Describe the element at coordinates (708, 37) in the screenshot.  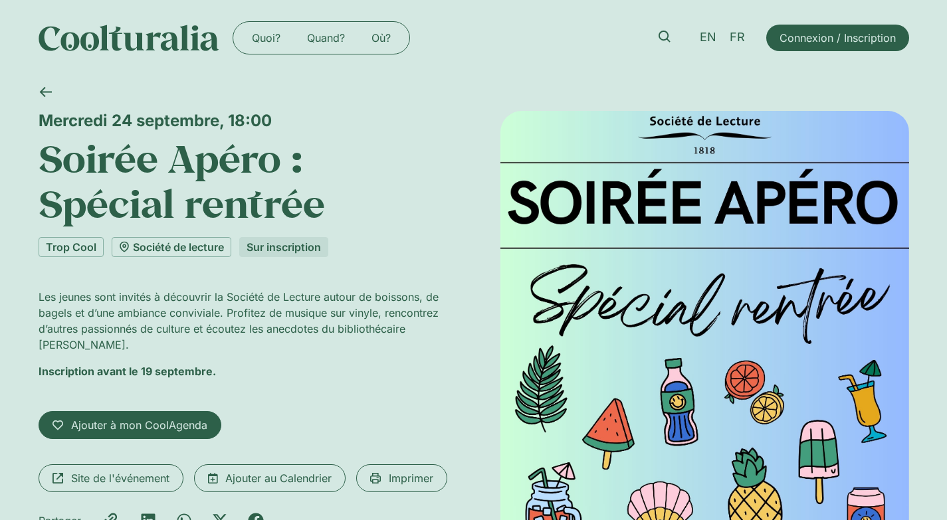
I see `a: EN` at that location.